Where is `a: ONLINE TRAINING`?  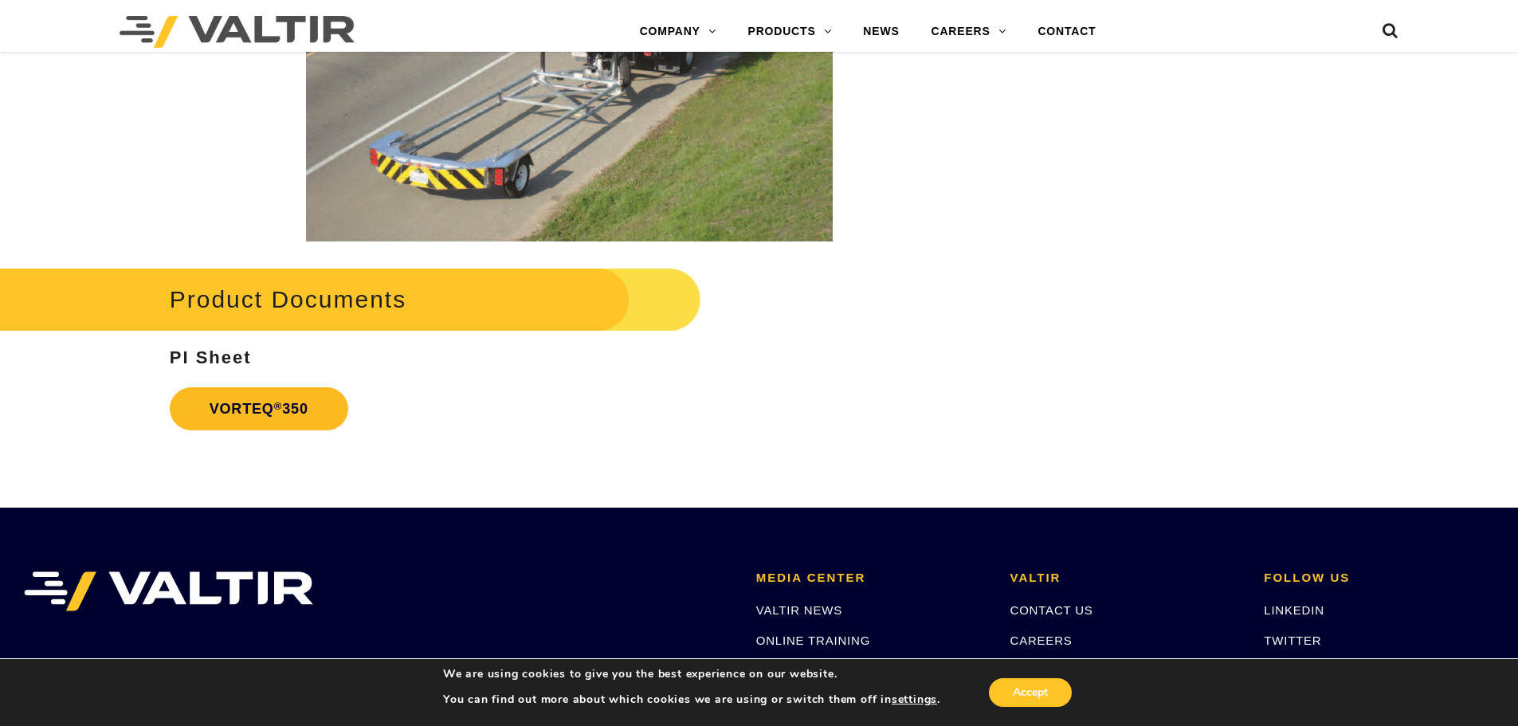 a: ONLINE TRAINING is located at coordinates (813, 640).